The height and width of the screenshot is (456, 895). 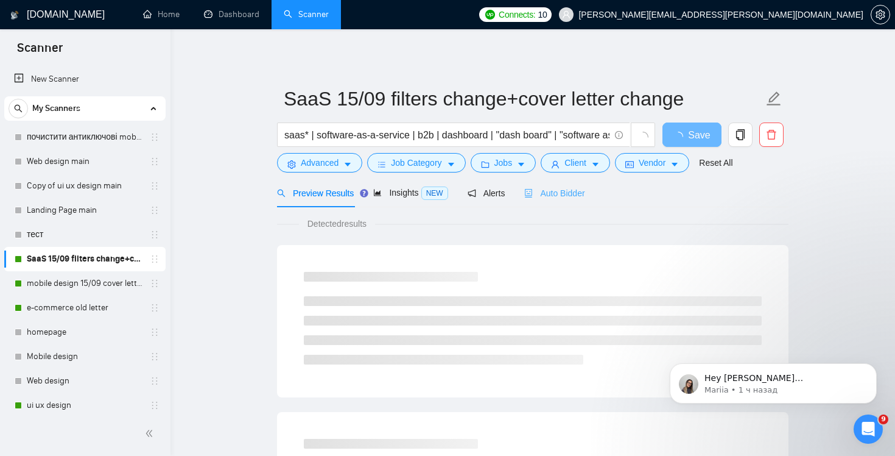 I want to click on span: area-chart, so click(x=378, y=192).